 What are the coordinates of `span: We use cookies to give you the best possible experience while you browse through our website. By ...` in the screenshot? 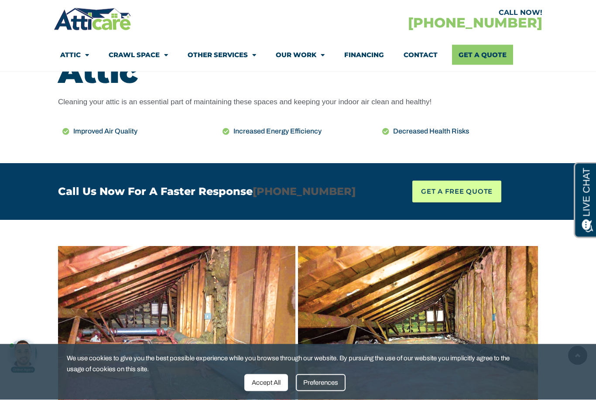 It's located at (295, 364).